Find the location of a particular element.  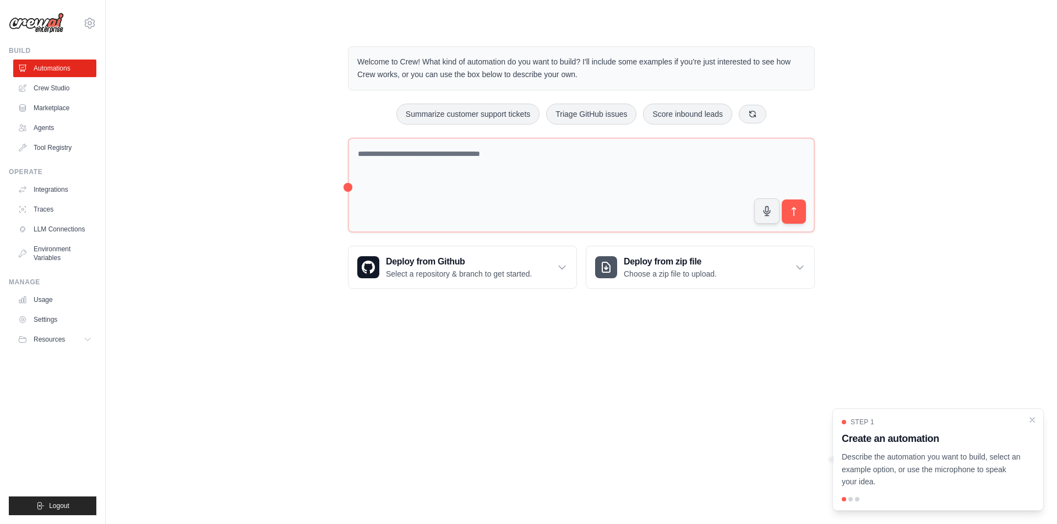

span: Resources is located at coordinates (49, 339).